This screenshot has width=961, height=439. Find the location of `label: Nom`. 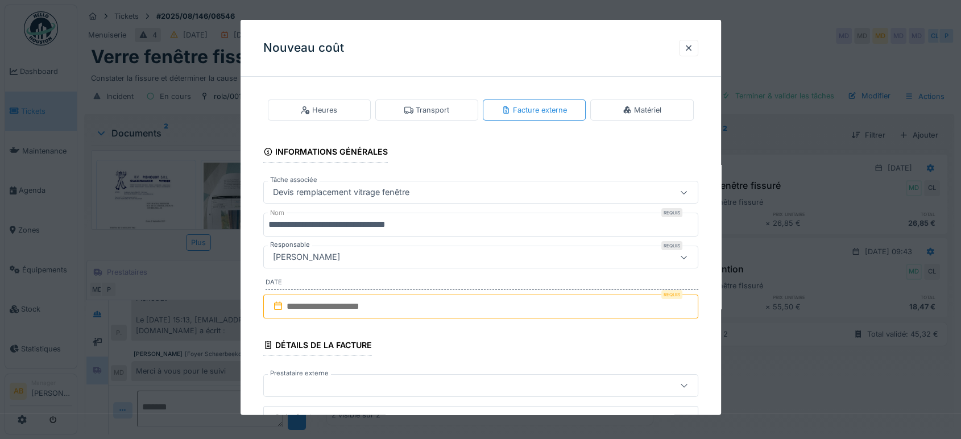

label: Nom is located at coordinates (277, 213).